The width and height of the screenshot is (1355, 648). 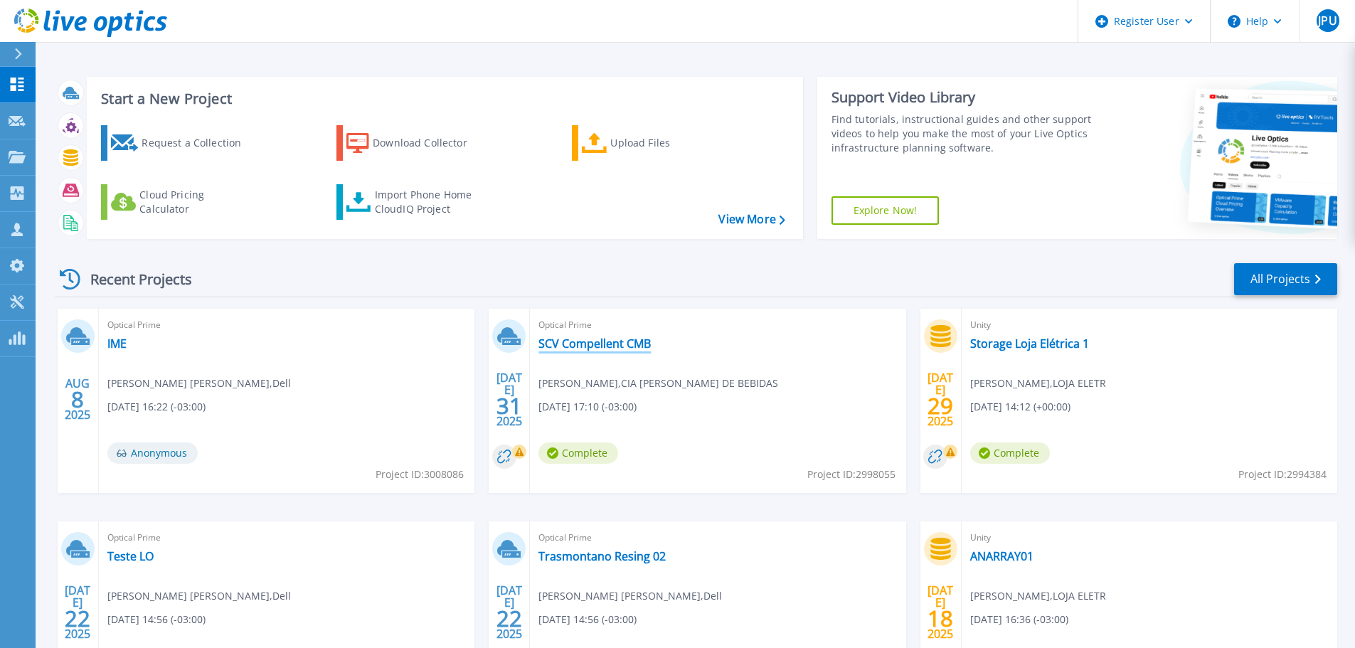 What do you see at coordinates (442, 99) in the screenshot?
I see `h3: Start a New Project` at bounding box center [442, 99].